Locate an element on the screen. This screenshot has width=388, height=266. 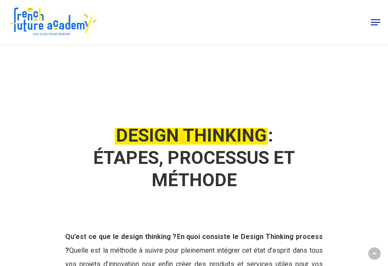
strong: En quoi consiste le Design Thinking process ? is located at coordinates (194, 243).